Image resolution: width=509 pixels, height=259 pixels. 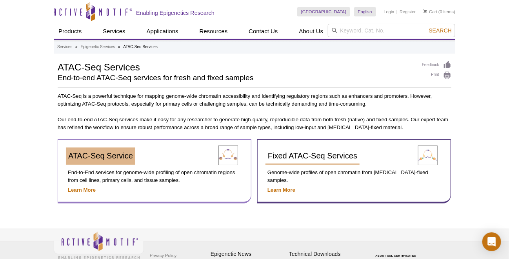 What do you see at coordinates (175, 13) in the screenshot?
I see `h2: Enabling Epigenetics Research` at bounding box center [175, 13].